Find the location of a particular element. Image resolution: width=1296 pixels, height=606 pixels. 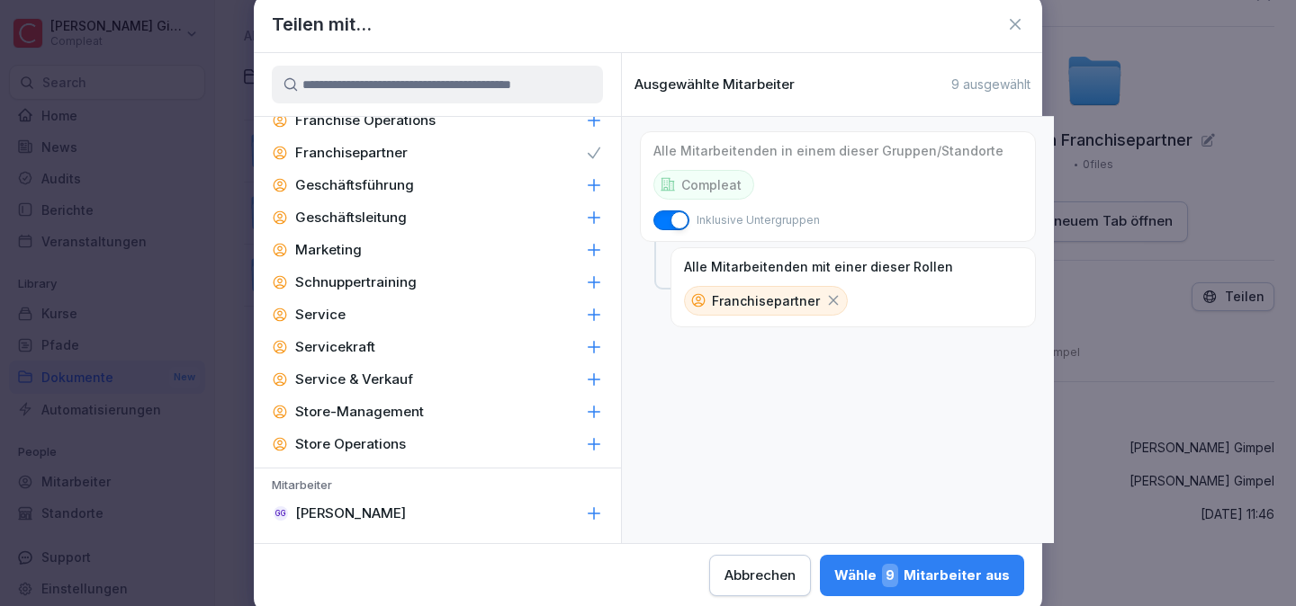

p: Geschäftsleitung is located at coordinates (351, 218).